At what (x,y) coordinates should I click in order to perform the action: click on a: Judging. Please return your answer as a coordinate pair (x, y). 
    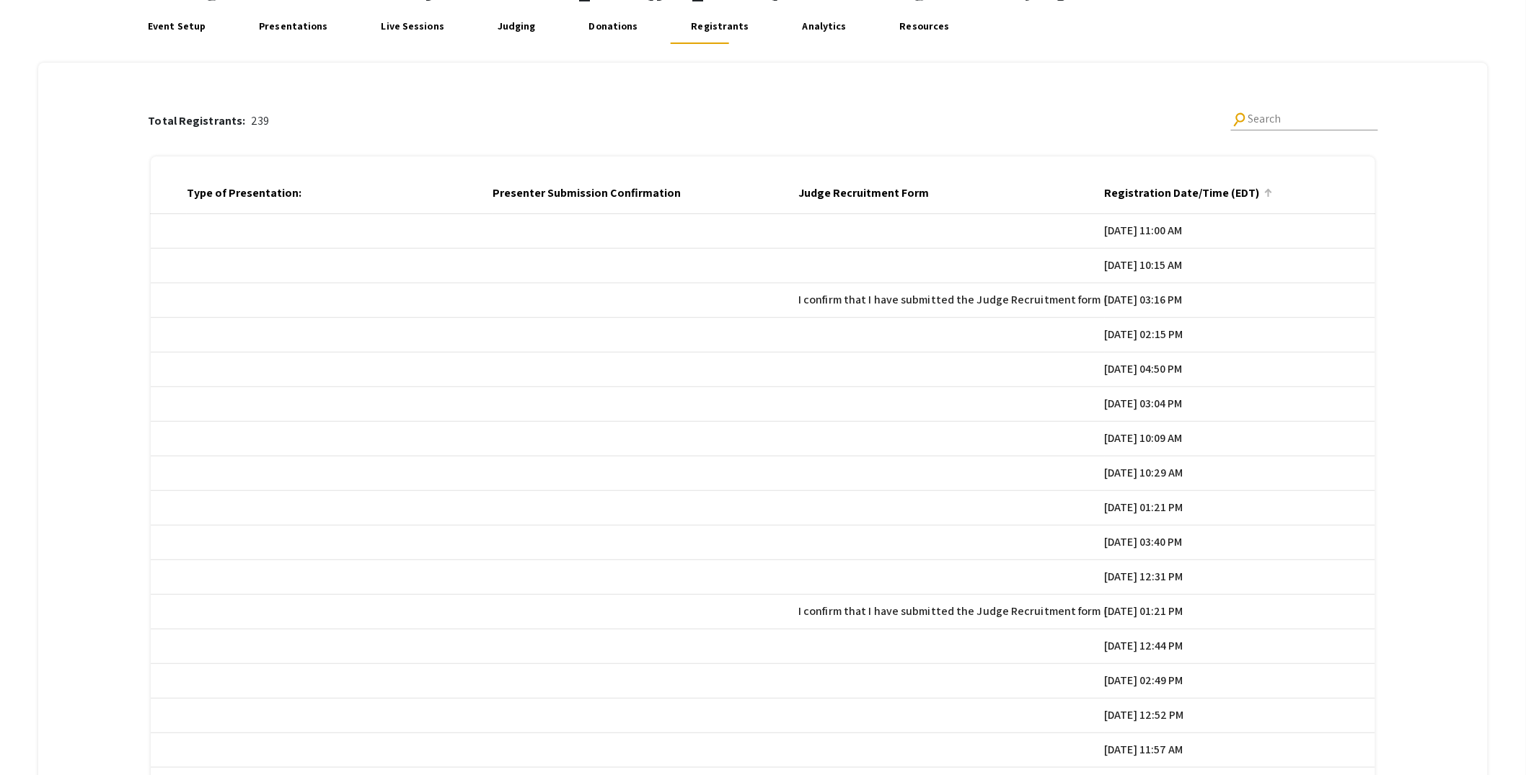
    Looking at the image, I should click on (516, 27).